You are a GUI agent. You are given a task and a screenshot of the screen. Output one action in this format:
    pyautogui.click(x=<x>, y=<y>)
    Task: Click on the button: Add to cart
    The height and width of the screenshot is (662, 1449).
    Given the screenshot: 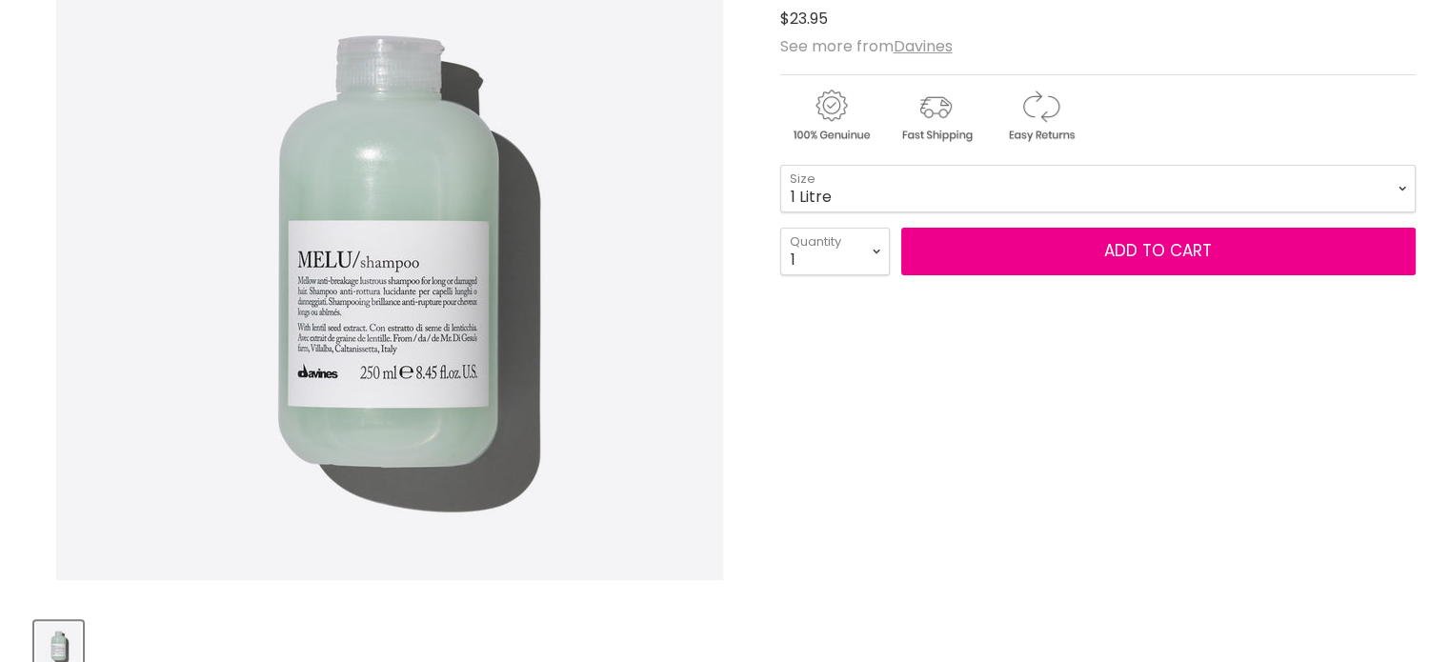 What is the action you would take?
    pyautogui.click(x=1158, y=251)
    